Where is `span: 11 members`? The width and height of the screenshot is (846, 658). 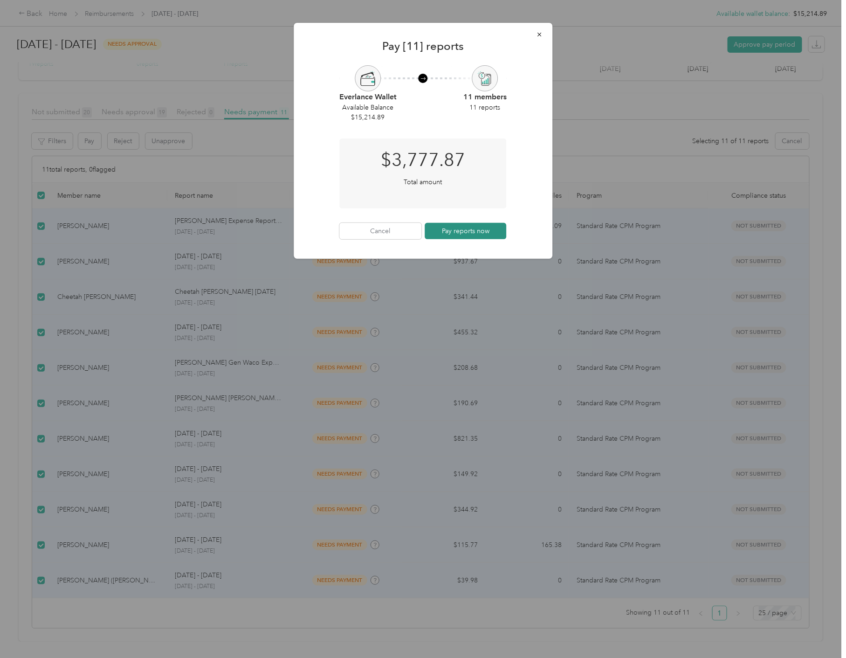 span: 11 members is located at coordinates (485, 97).